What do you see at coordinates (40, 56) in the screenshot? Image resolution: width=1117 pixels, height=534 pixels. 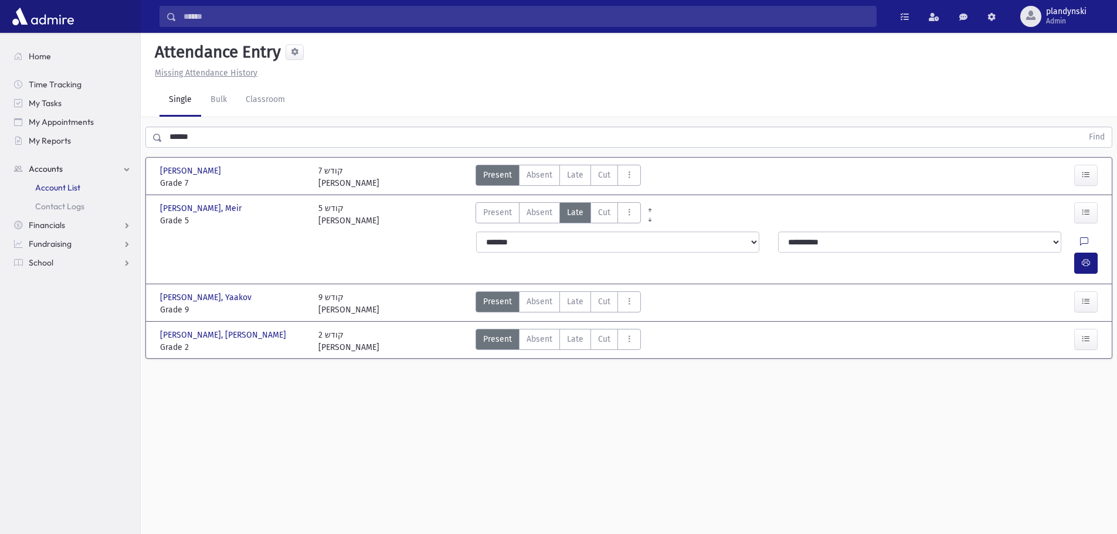 I see `span: Home` at bounding box center [40, 56].